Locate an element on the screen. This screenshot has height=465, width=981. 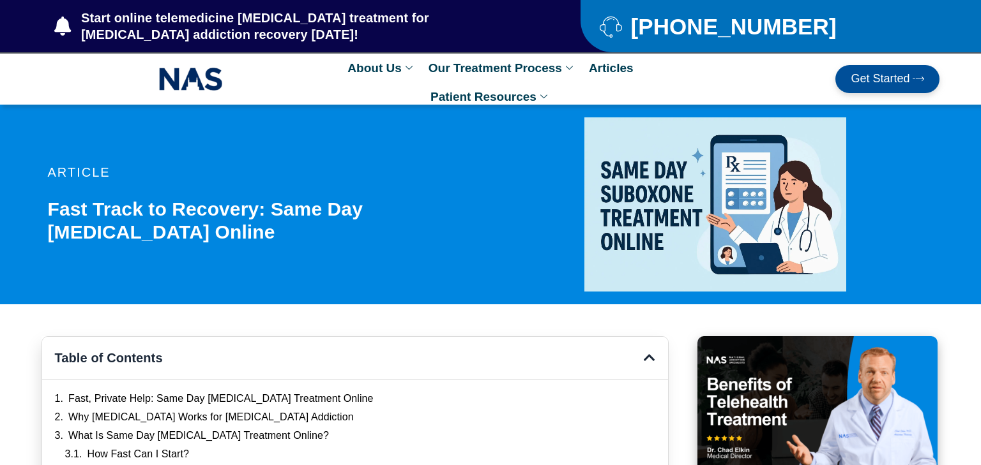
img: same day suboxone treatment online is located at coordinates (715, 204).